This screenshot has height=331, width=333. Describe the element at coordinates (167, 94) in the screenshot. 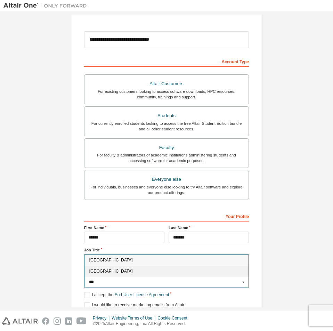

I see `div: For existing customers looking to access software downloads, HPC resources, community, trainings ...` at that location.